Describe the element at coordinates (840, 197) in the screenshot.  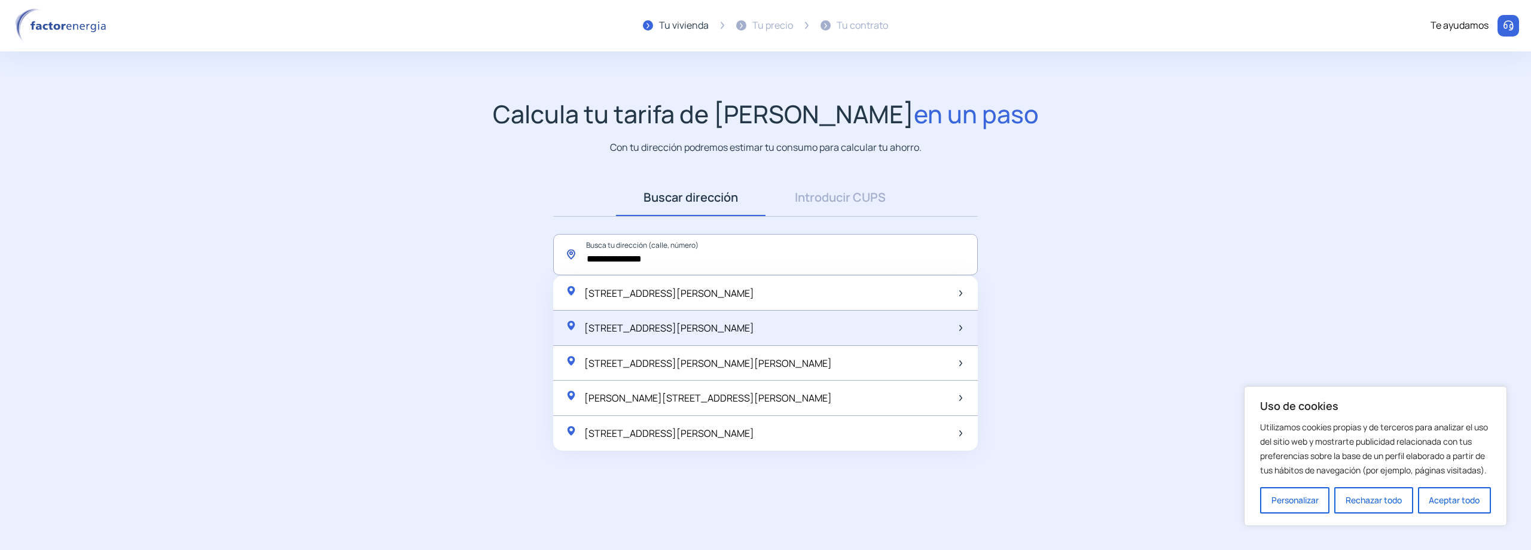
I see `a: Introducir CUPS` at that location.